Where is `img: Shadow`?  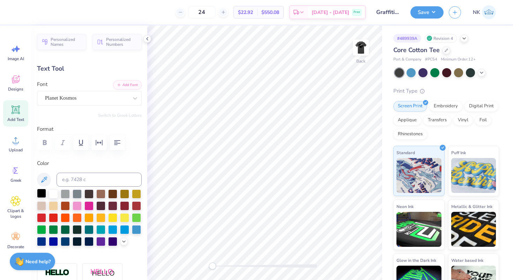
img: Shadow is located at coordinates (103, 272).